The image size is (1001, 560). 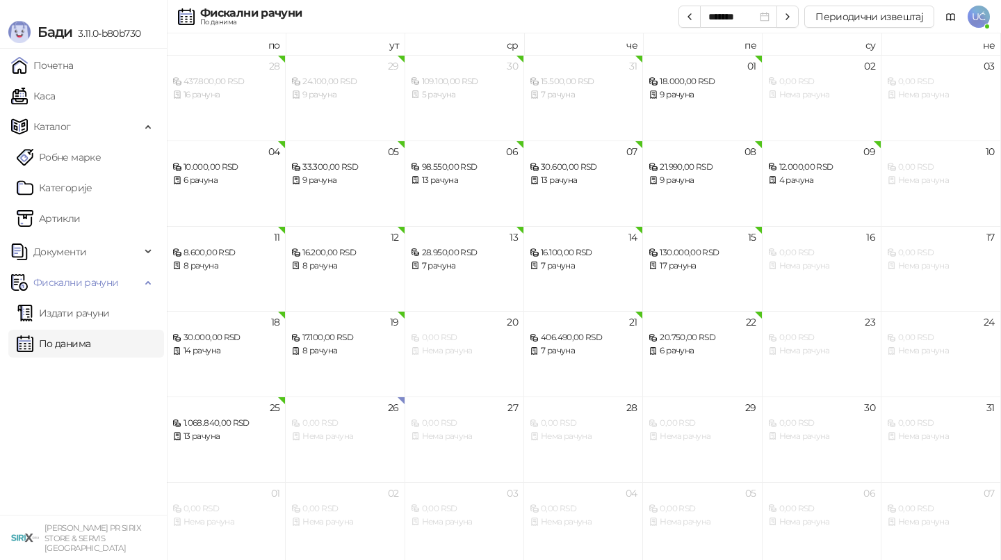 I want to click on th: су, so click(x=822, y=44).